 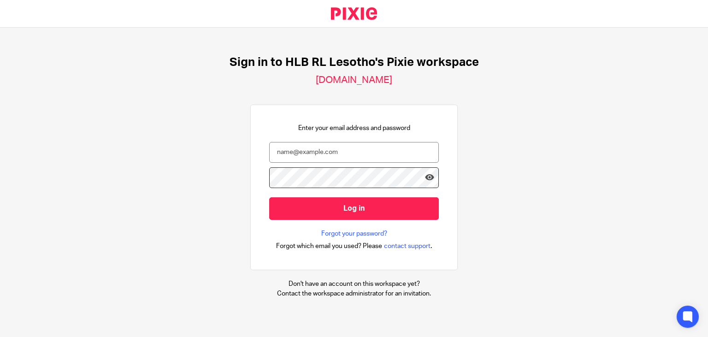 What do you see at coordinates (354, 234) in the screenshot?
I see `a: Forgot your password?` at bounding box center [354, 234].